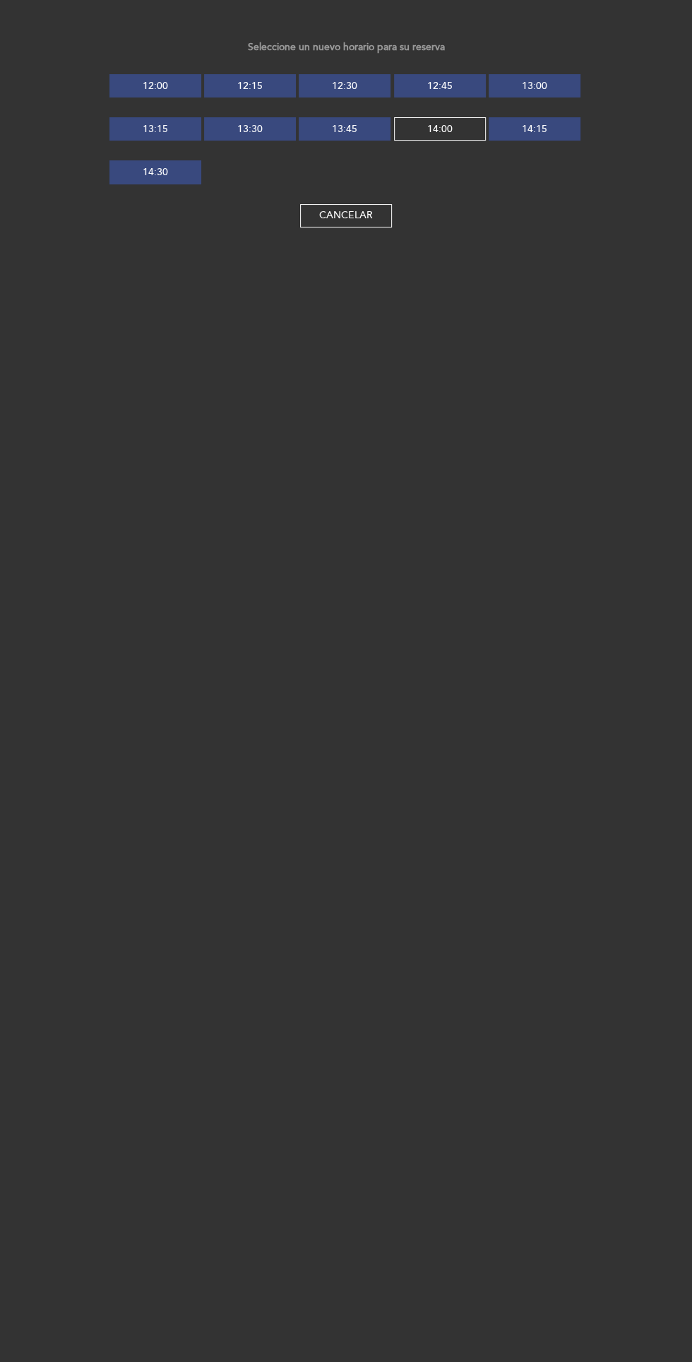 Image resolution: width=692 pixels, height=1362 pixels. I want to click on button: 13:00, so click(535, 85).